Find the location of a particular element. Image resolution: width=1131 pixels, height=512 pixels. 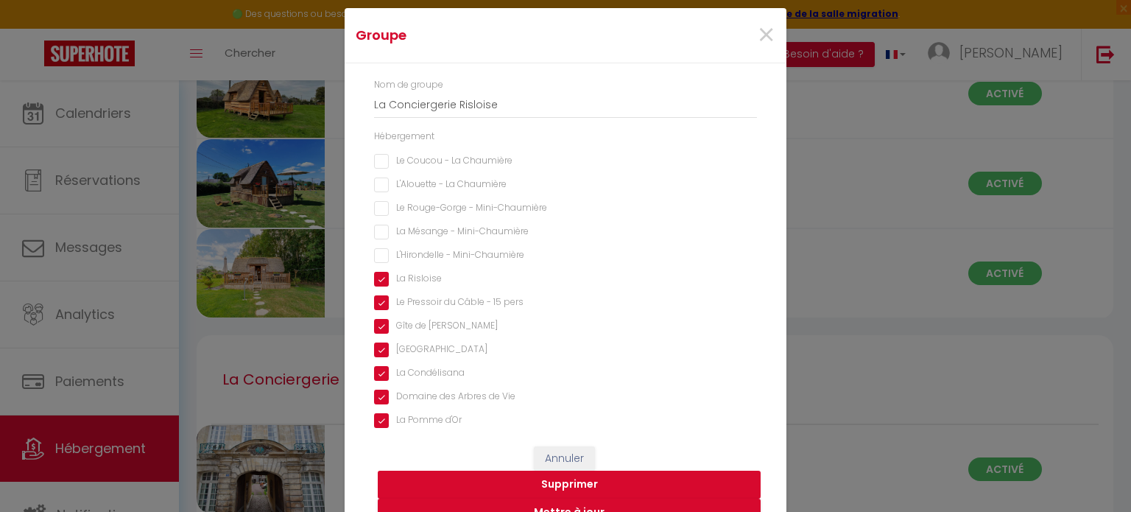

button: Supprimer is located at coordinates (569, 484).